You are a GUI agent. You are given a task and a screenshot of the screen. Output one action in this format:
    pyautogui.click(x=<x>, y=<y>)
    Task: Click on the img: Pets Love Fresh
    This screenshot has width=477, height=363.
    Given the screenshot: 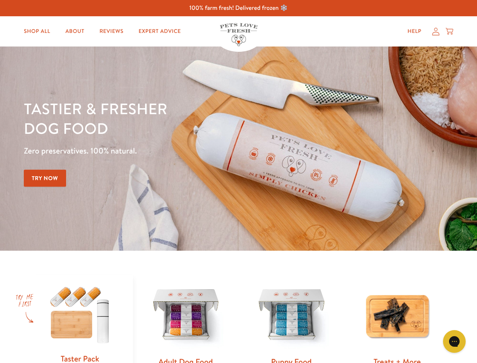 What is the action you would take?
    pyautogui.click(x=239, y=34)
    